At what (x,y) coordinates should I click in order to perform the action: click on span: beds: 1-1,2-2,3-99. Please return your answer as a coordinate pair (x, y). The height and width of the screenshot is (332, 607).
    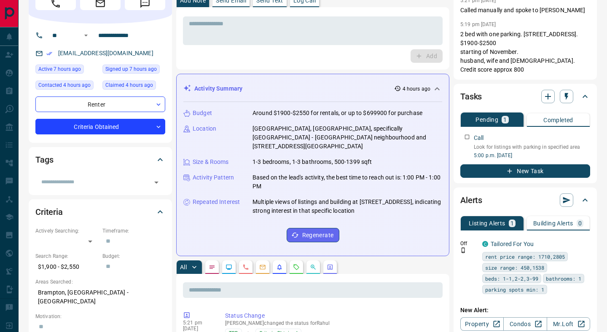
    Looking at the image, I should click on (512, 279).